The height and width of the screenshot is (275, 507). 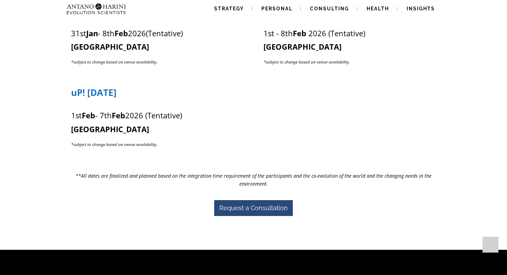 I want to click on p: 1st - 8th 2026 (Tentative), so click(x=350, y=33).